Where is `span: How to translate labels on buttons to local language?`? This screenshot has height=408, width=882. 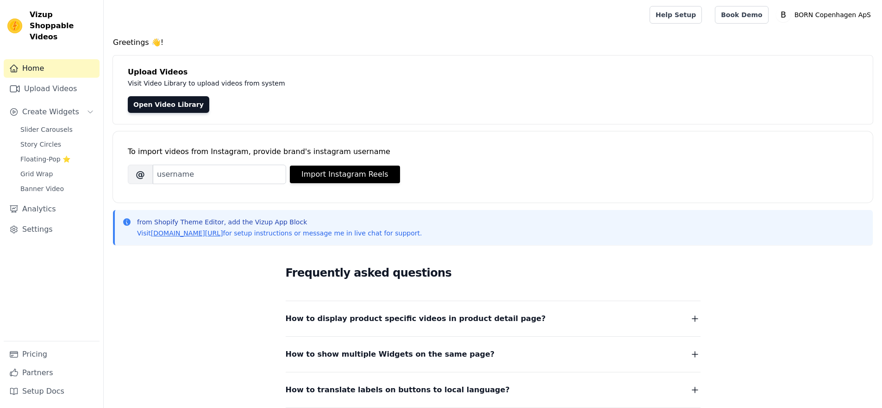 span: How to translate labels on buttons to local language? is located at coordinates (398, 390).